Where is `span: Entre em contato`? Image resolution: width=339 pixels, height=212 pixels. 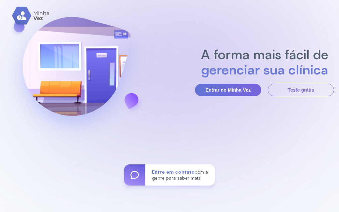
span: Entre em contato is located at coordinates (173, 172).